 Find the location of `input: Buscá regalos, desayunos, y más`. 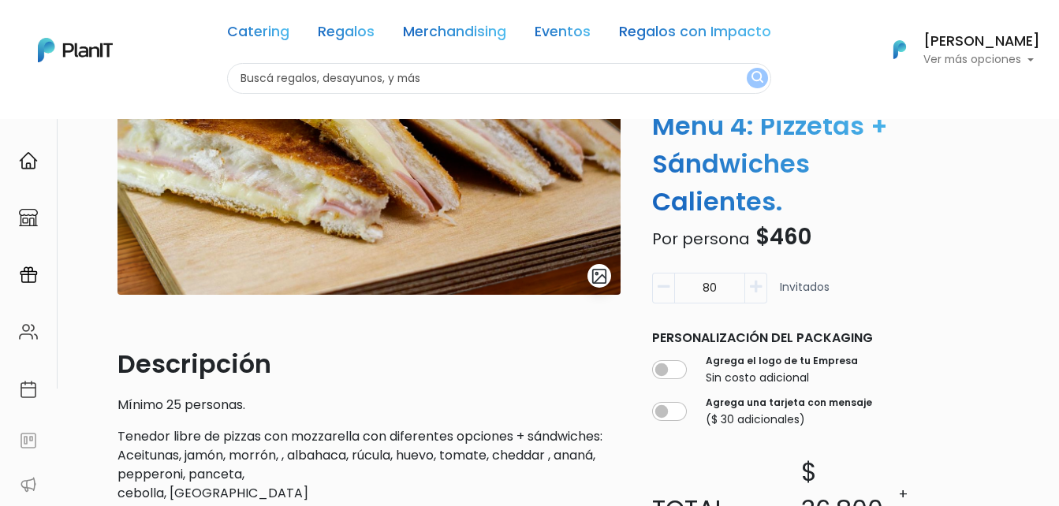

input: Buscá regalos, desayunos, y más is located at coordinates (499, 78).